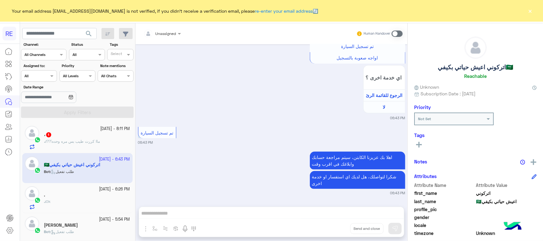 This screenshot has width=543, height=241. What do you see at coordinates (445, 185) in the screenshot?
I see `span: Attribute Name` at bounding box center [445, 185].